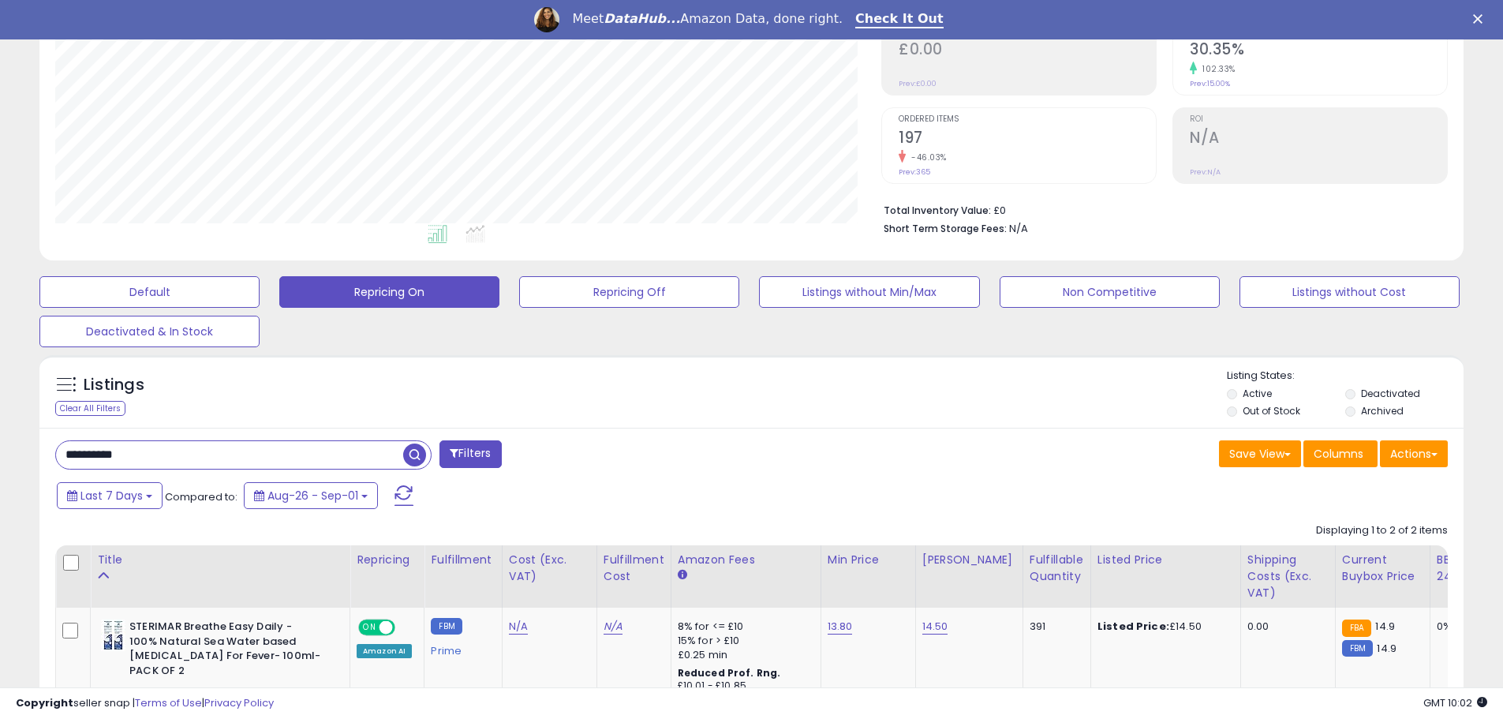 This screenshot has width=1503, height=719. What do you see at coordinates (1256, 393) in the screenshot?
I see `label: Active` at bounding box center [1256, 393].